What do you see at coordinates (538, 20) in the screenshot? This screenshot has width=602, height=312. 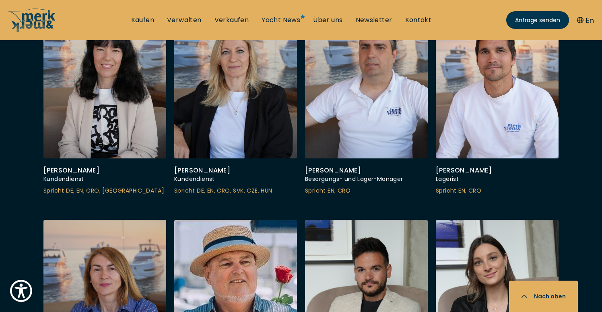 I see `a: Anfrage senden` at bounding box center [538, 20].